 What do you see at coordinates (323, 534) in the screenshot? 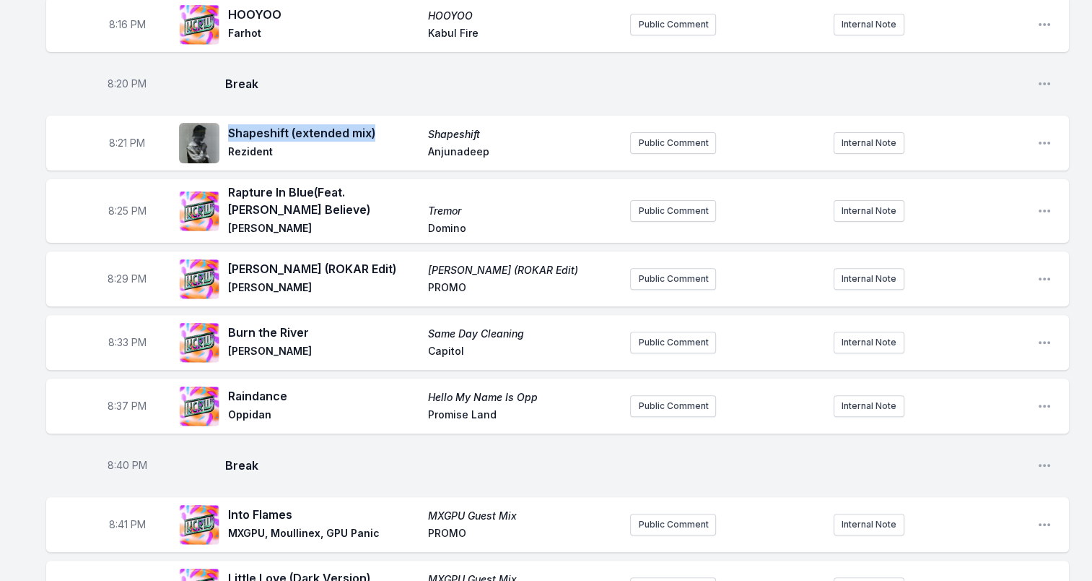
I see `span: MXGPU, Moullinex, GPU Panic` at bounding box center [323, 534].